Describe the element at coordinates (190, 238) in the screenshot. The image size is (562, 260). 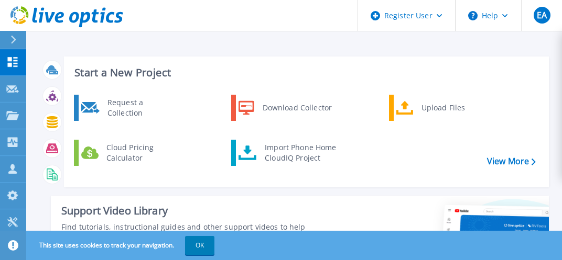
I see `div: Find tutorials, instructional guides and other support videos to help you make the most of your L...` at that location.